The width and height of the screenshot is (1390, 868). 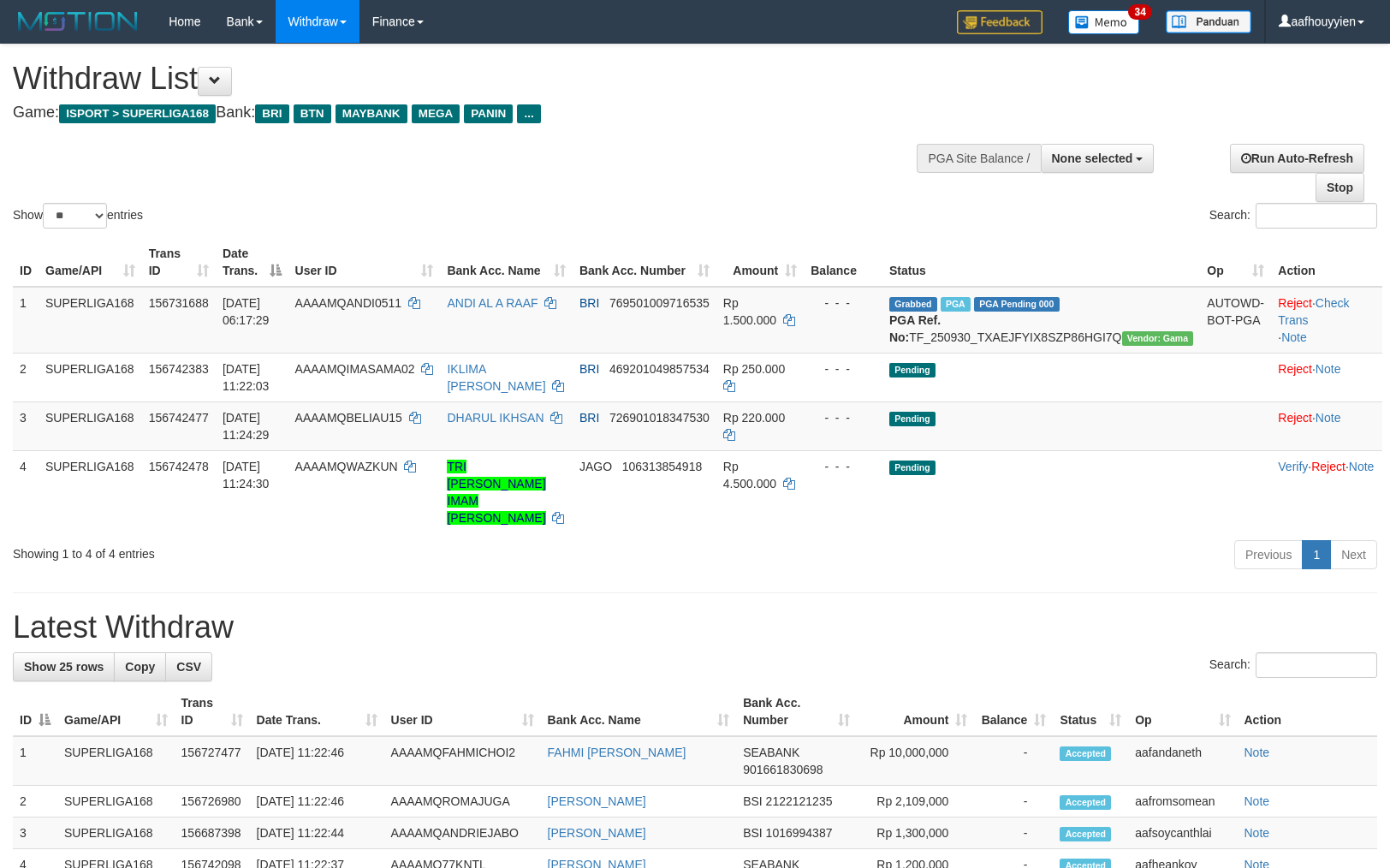 I want to click on td: AUTOWD-BOT-PGA, so click(x=1235, y=320).